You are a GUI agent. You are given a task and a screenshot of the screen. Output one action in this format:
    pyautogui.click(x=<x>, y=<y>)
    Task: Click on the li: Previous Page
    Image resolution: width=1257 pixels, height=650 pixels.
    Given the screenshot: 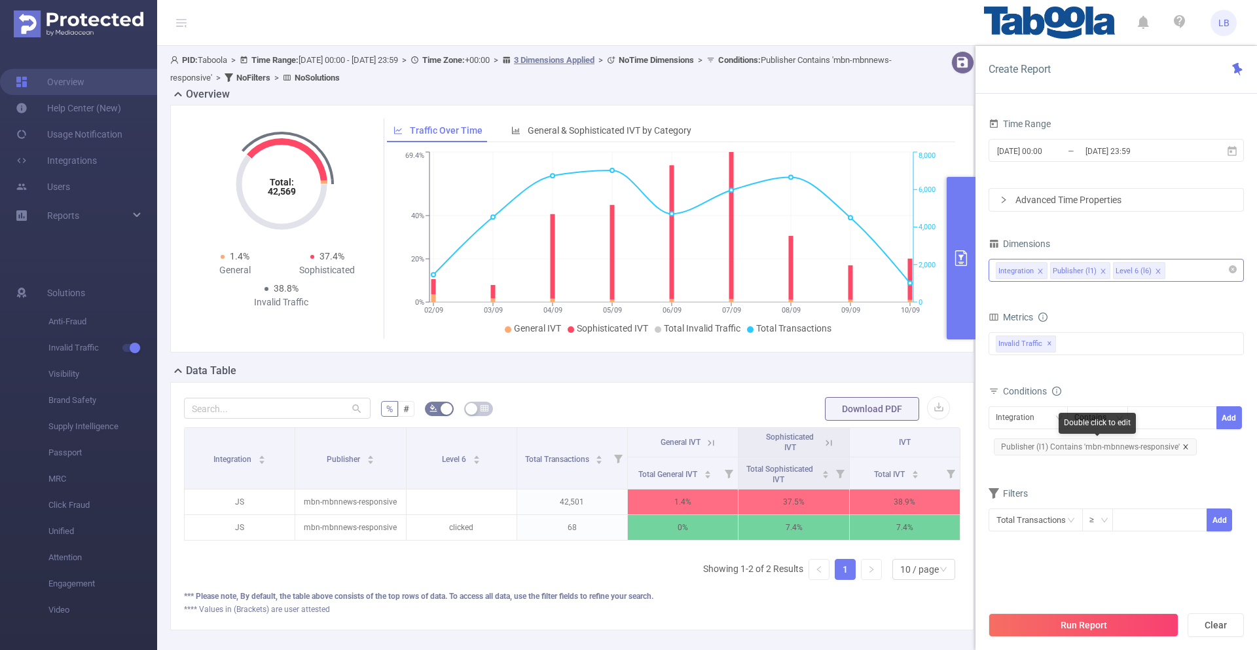 What is the action you would take?
    pyautogui.click(x=819, y=569)
    